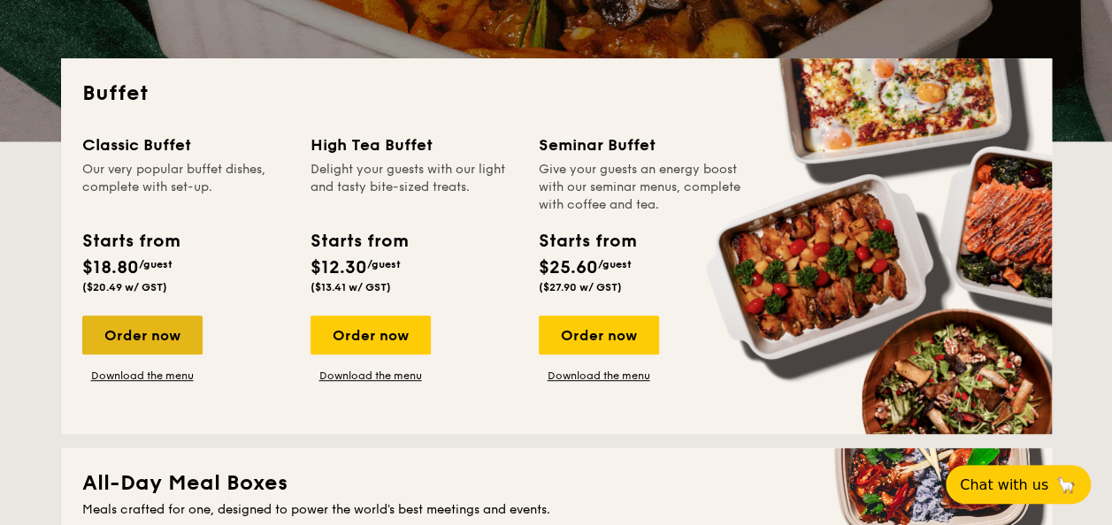  I want to click on span: $25.60, so click(568, 268).